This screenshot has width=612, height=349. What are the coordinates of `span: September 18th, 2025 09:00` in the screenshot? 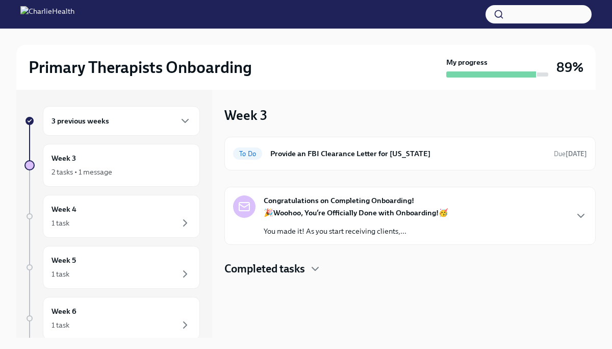 It's located at (570, 154).